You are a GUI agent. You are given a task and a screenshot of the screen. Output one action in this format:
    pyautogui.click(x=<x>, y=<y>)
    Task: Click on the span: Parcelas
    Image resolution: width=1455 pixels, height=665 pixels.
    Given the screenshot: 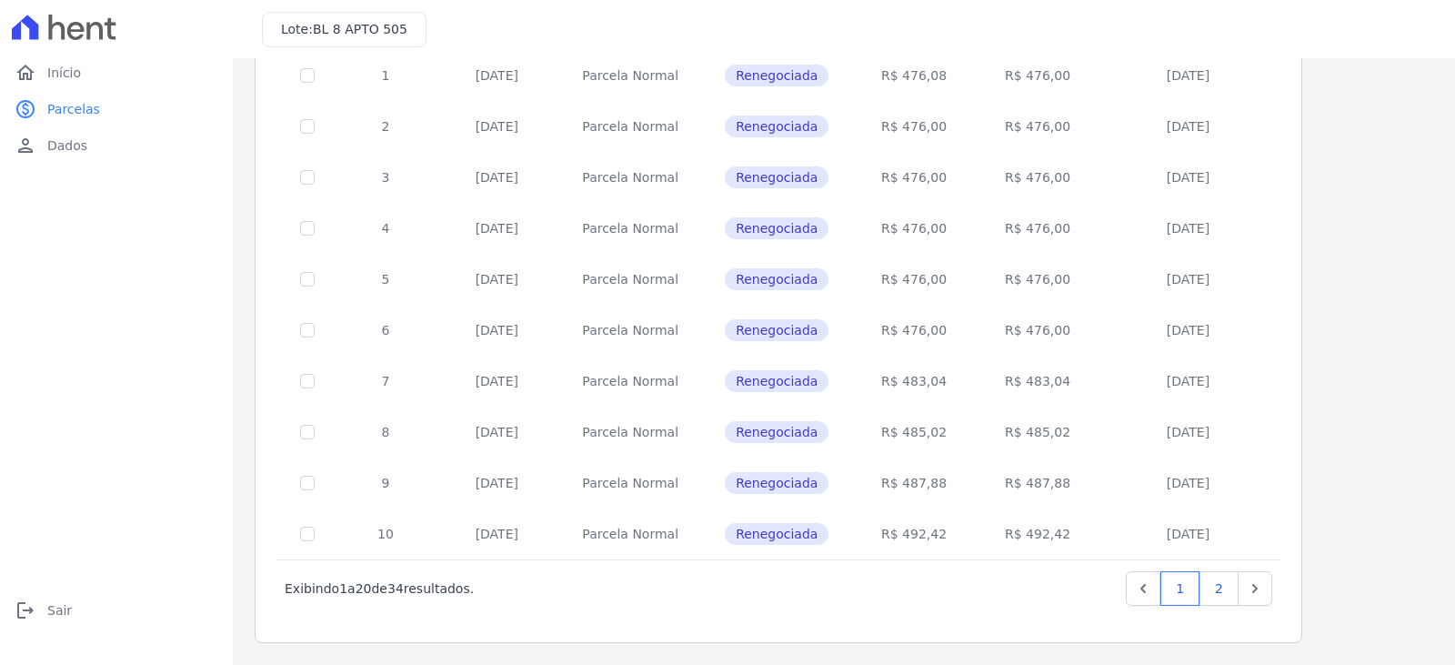 What is the action you would take?
    pyautogui.click(x=74, y=109)
    